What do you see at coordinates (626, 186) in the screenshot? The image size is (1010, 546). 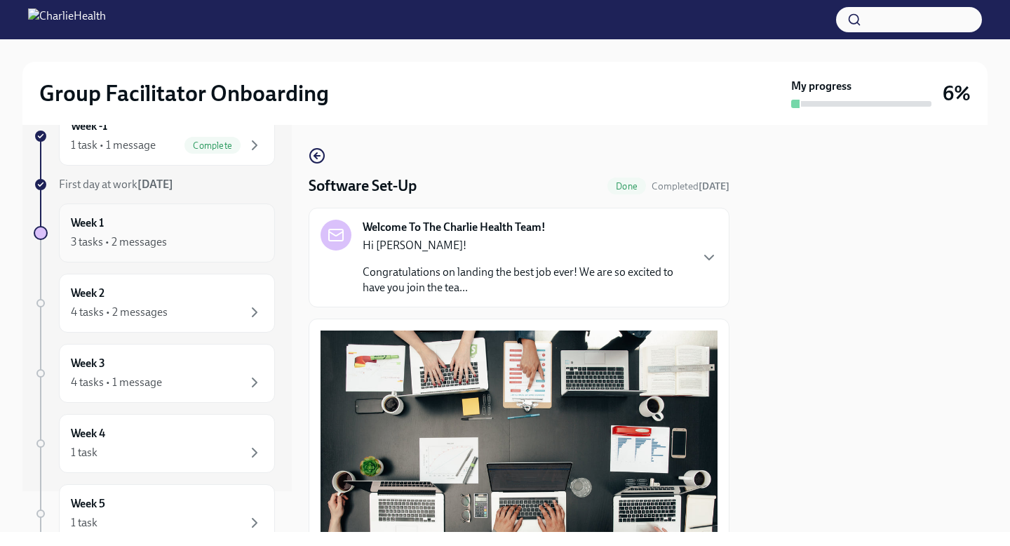 I see `span: Done` at bounding box center [626, 186].